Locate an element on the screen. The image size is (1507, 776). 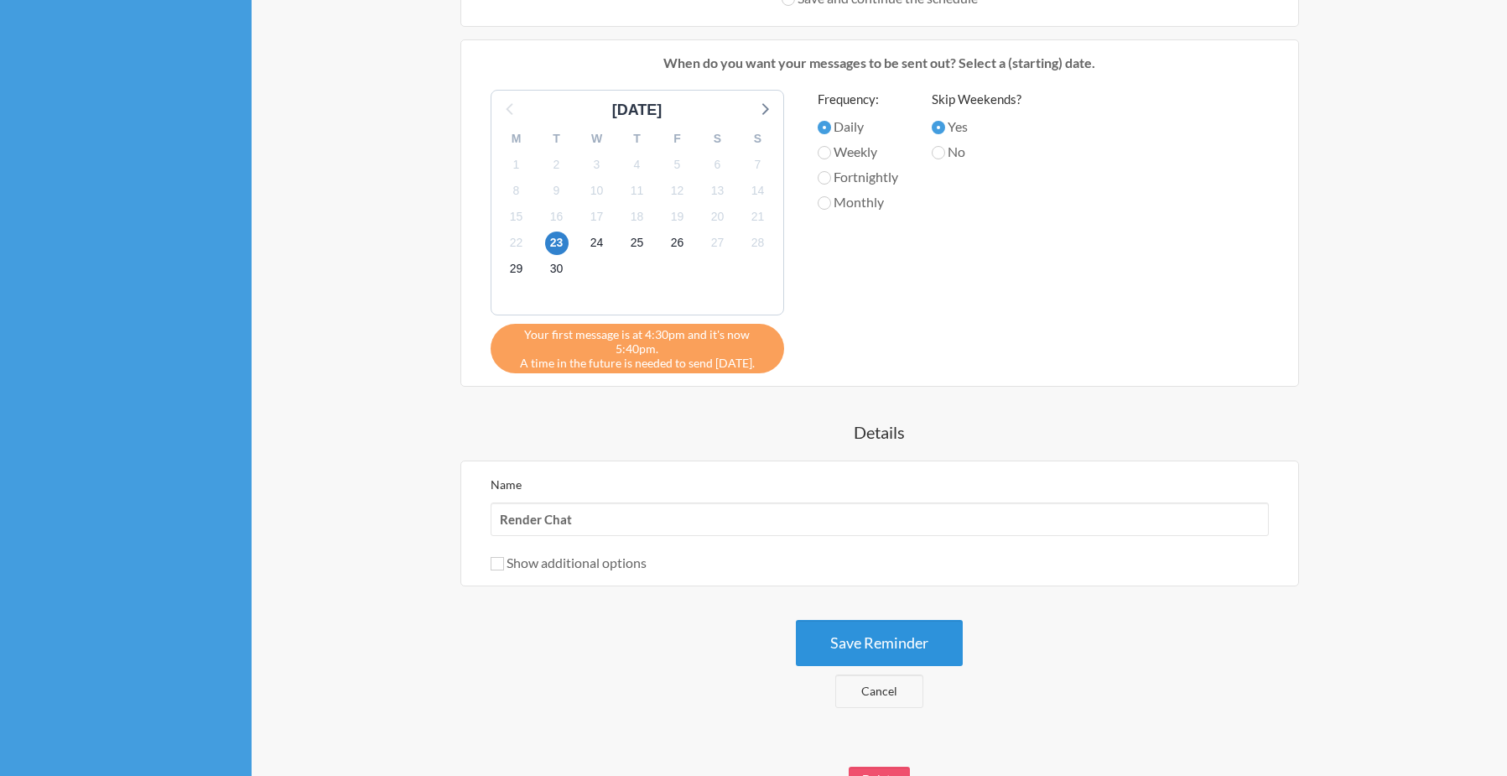
span: Friday 17 October 2025 is located at coordinates (597, 217).